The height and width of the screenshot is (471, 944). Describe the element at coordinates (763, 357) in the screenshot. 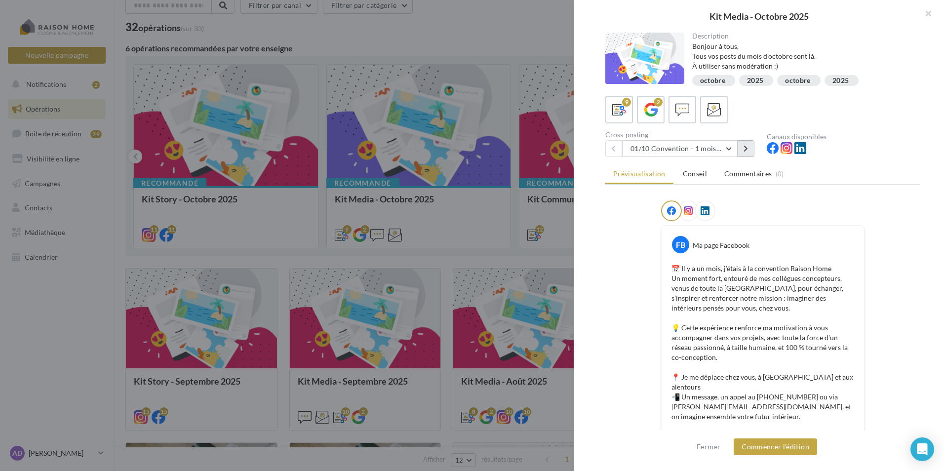

I see `p: 📅 Il y a un mois, j’étais à la convention Raison Home Un moment fort, entouré de mes collègues co...` at that location.